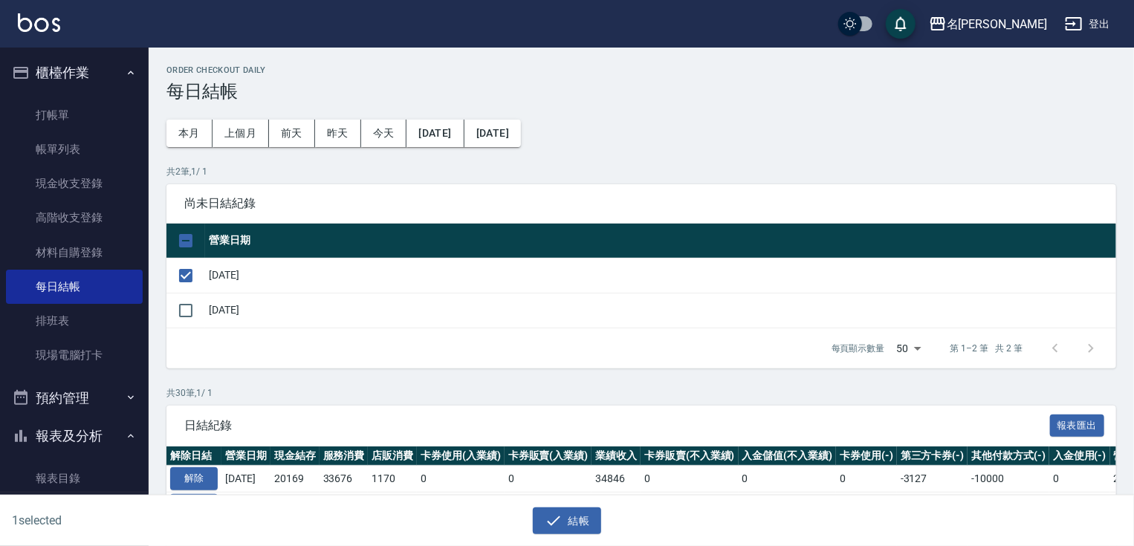 The width and height of the screenshot is (1134, 546). Describe the element at coordinates (641, 393) in the screenshot. I see `p: 共 30 筆, 1 / 1` at that location.